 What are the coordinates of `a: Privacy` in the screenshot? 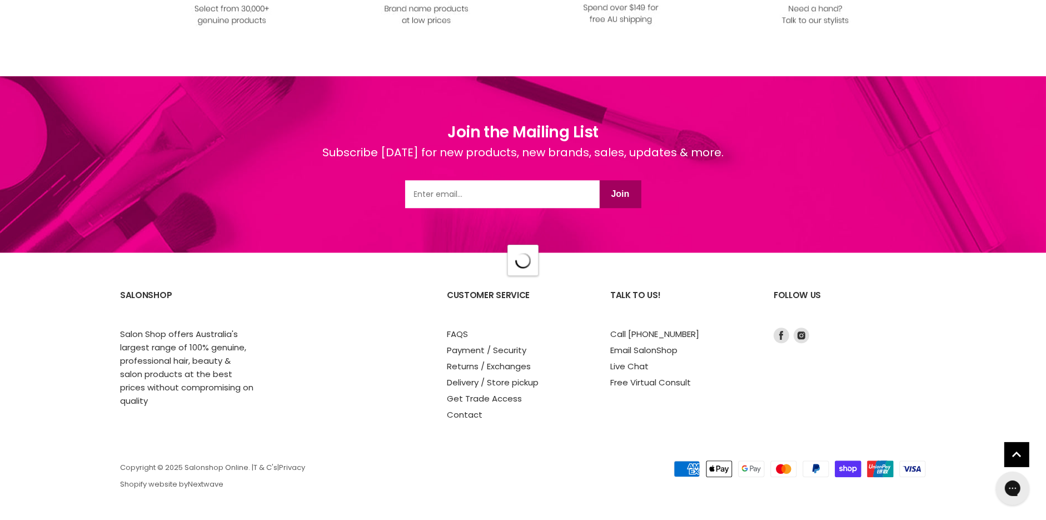 It's located at (292, 467).